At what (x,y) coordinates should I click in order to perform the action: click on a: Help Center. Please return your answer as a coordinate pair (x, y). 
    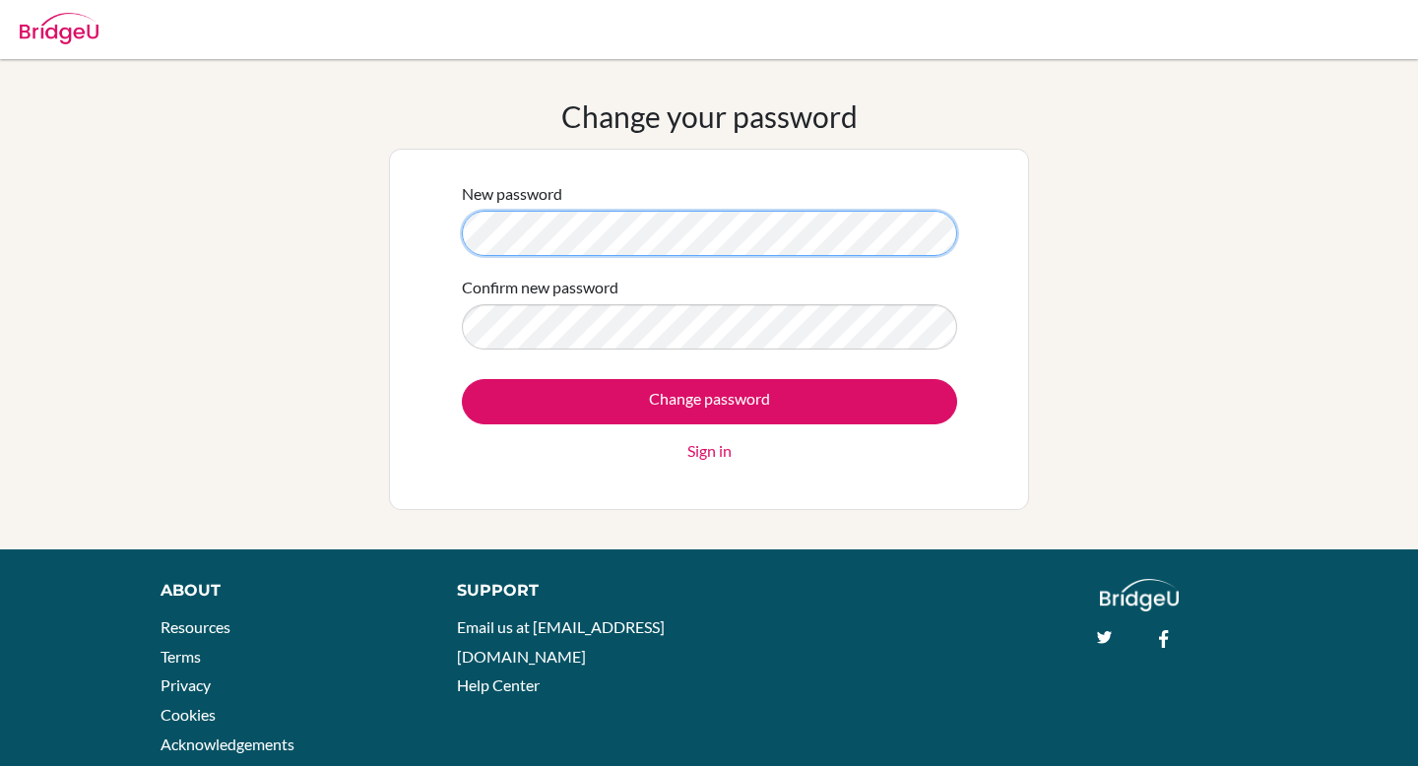
    Looking at the image, I should click on (498, 684).